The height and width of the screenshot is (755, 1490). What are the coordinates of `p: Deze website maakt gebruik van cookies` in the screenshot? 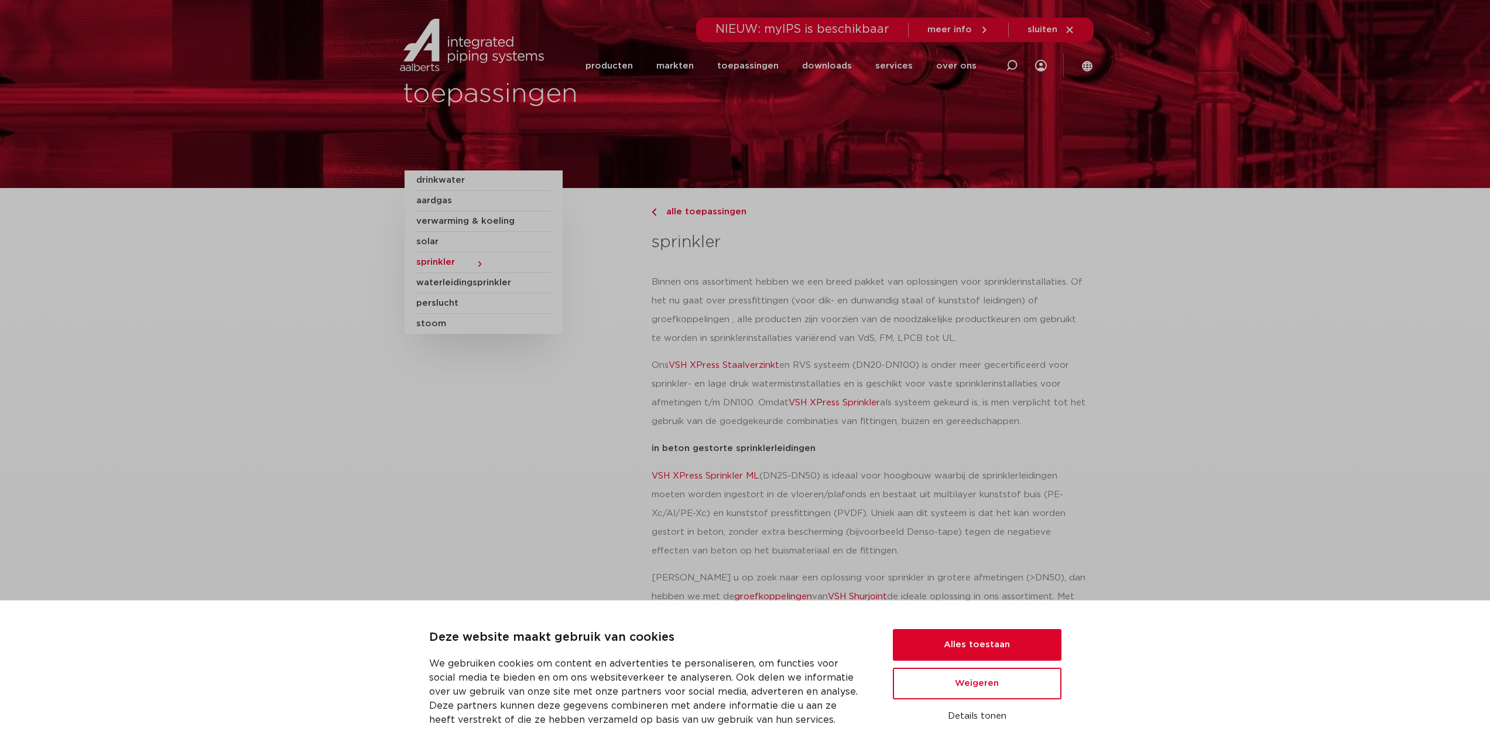 It's located at (647, 638).